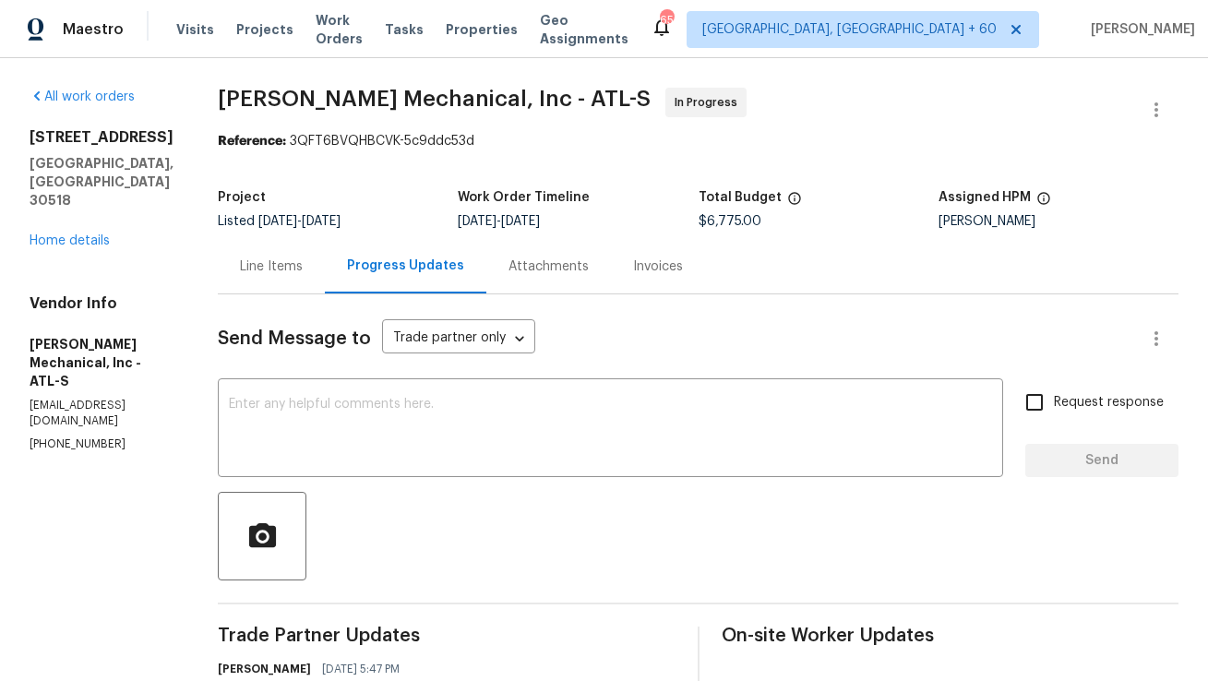 Image resolution: width=1208 pixels, height=681 pixels. Describe the element at coordinates (1044, 203) in the screenshot. I see `span: The hpm assigned to this work order.` at that location.